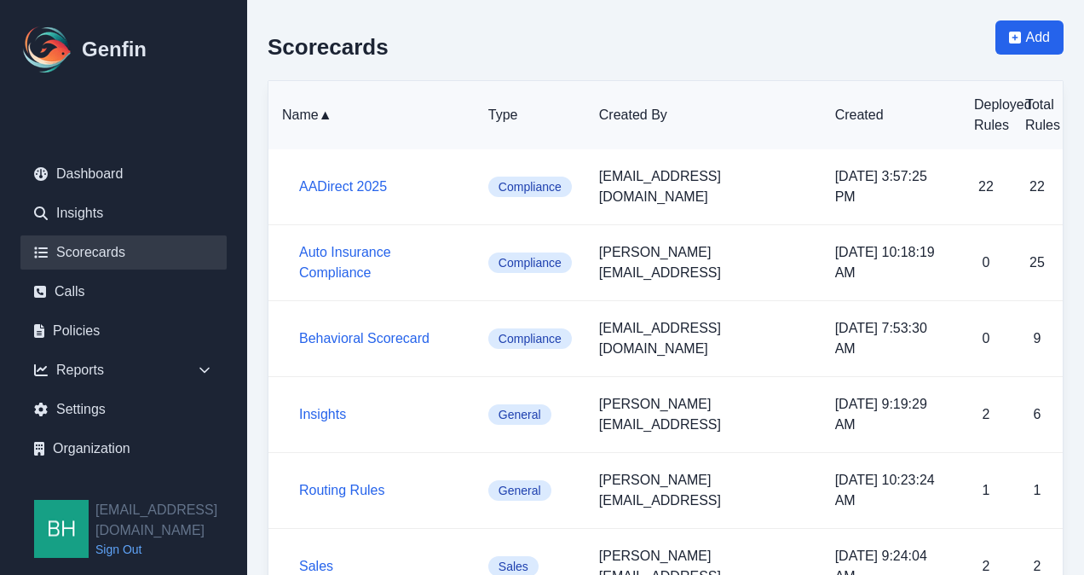 This screenshot has width=1084, height=575. I want to click on a: Calls, so click(124, 292).